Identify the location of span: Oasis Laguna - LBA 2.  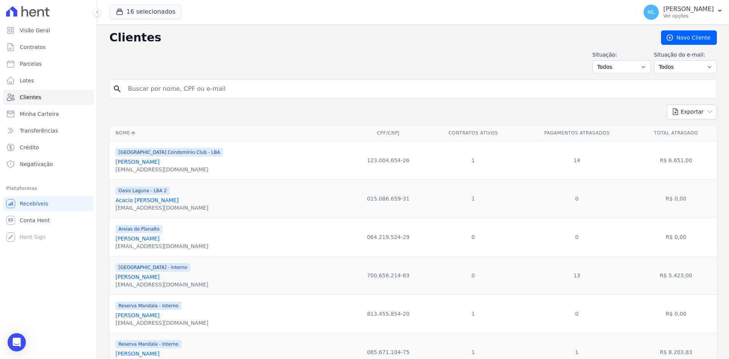
(142, 191).